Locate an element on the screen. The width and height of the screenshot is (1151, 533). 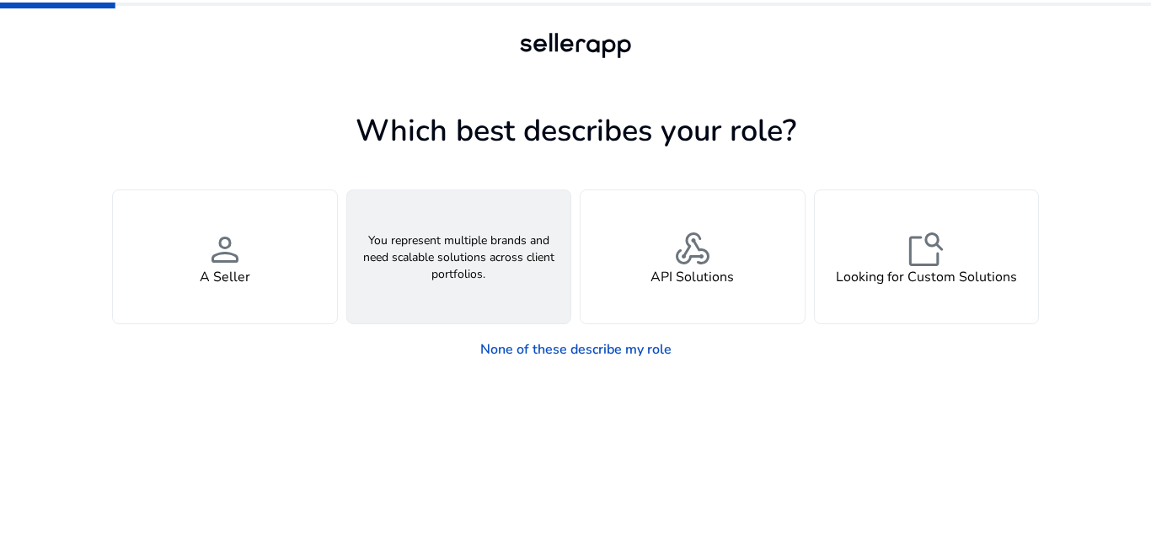
span: feature_search is located at coordinates (926, 249).